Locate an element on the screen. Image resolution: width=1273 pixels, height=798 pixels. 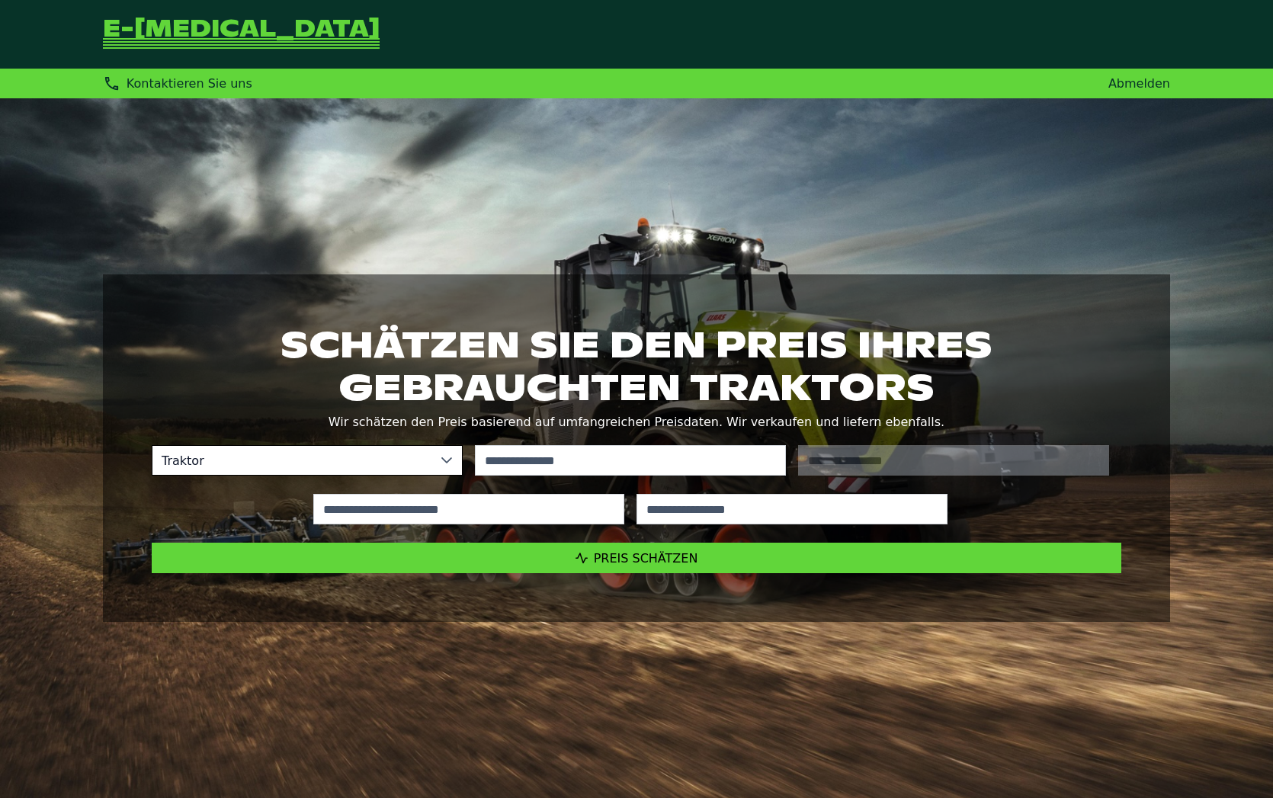
span: Kontaktieren Sie uns is located at coordinates (189, 83).